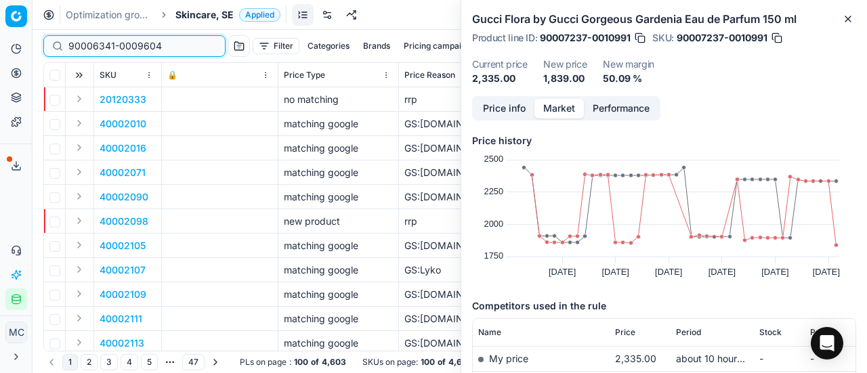  What do you see at coordinates (304, 75) in the screenshot?
I see `span: Price Type` at bounding box center [304, 75].